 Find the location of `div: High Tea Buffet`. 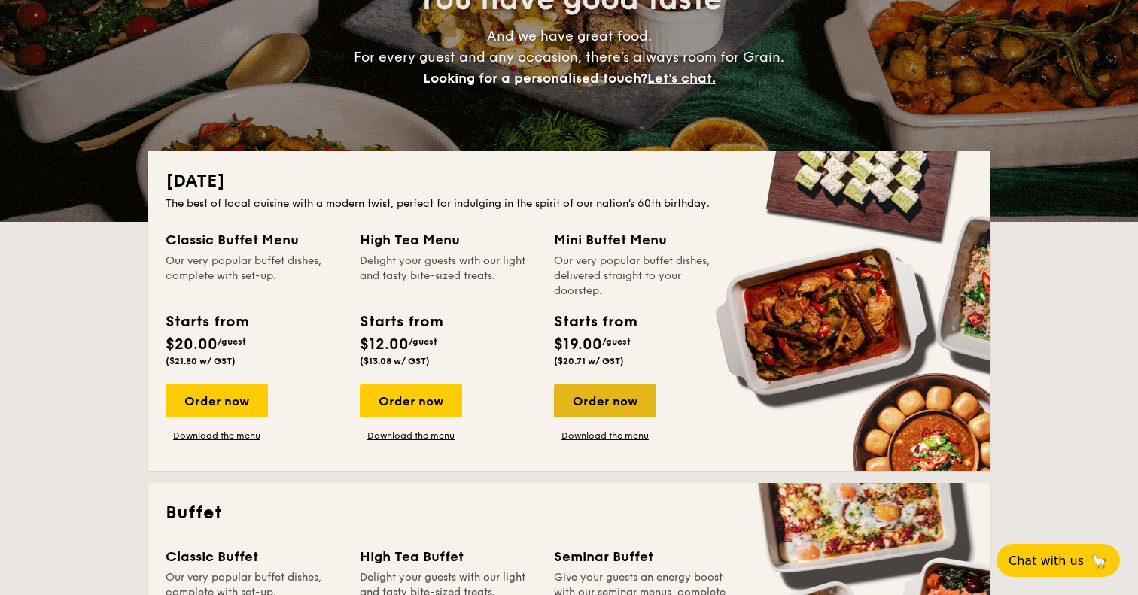

div: High Tea Buffet is located at coordinates (448, 557).